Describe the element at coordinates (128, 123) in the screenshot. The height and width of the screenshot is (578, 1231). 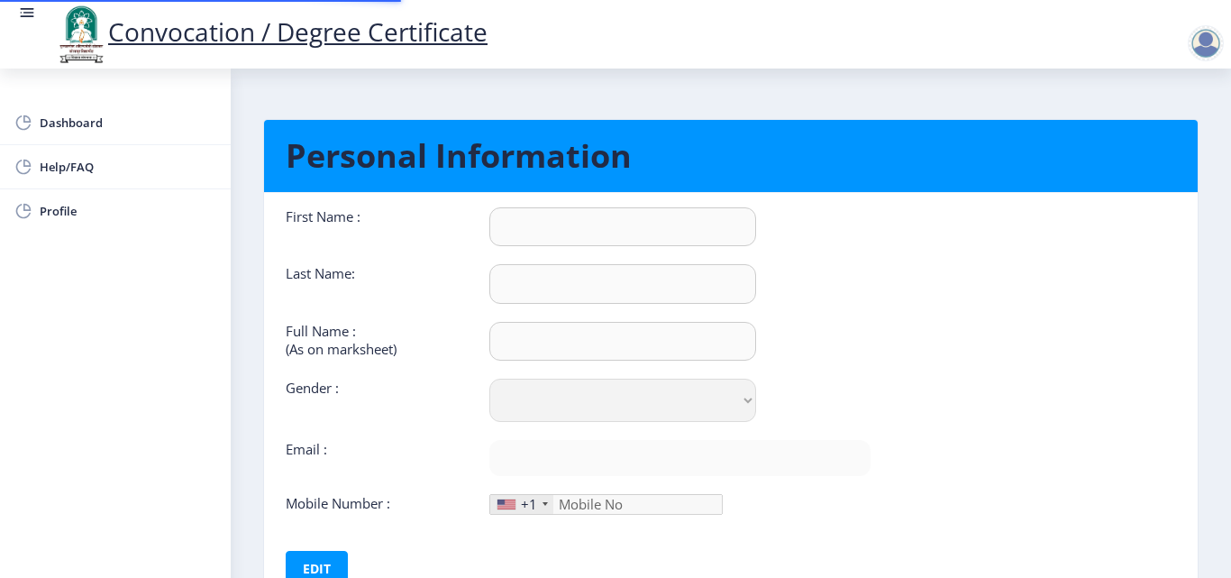
I see `span: Dashboard` at that location.